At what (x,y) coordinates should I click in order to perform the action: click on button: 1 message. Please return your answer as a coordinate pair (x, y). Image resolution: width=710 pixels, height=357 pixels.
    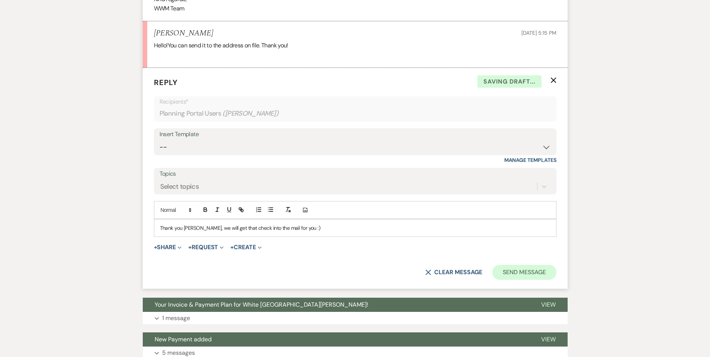
    Looking at the image, I should click on (355, 318).